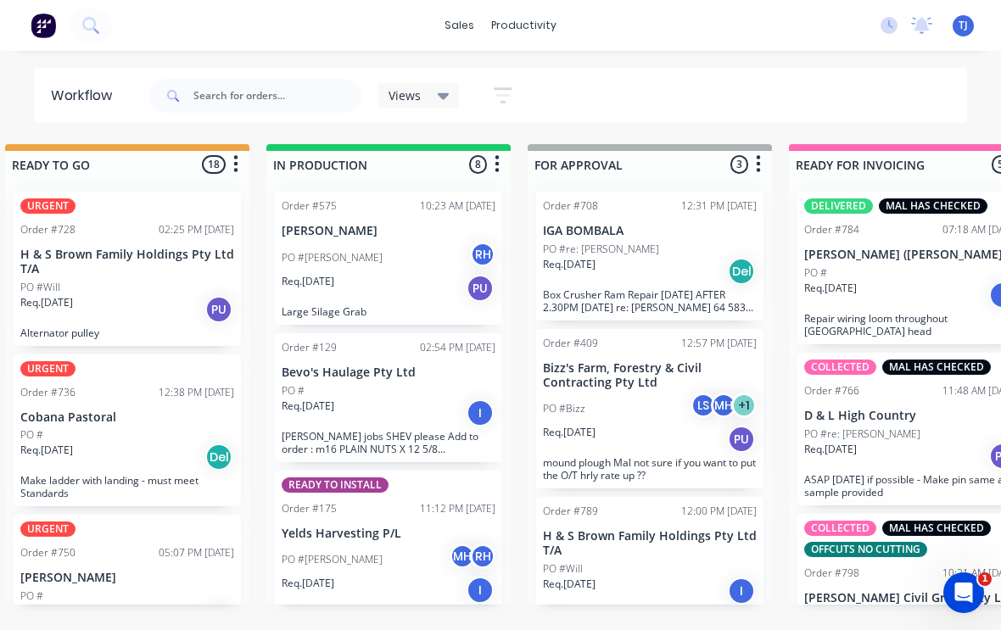  Describe the element at coordinates (127, 417) in the screenshot. I see `p: Cobana Pastoral` at that location.